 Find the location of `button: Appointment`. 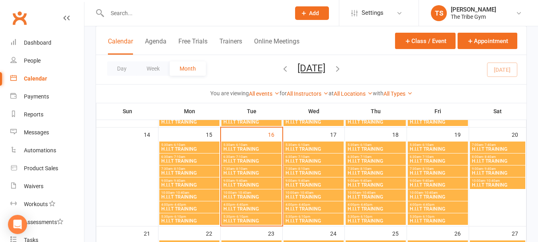

button: Appointment is located at coordinates (487, 41).